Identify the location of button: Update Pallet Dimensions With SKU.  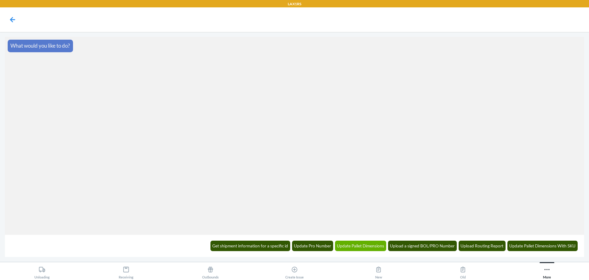
(543, 245).